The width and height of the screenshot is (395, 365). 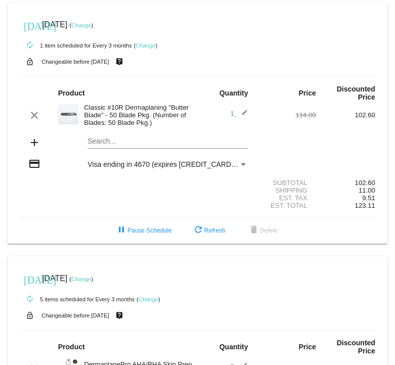 I want to click on mat-icon: add, so click(x=34, y=142).